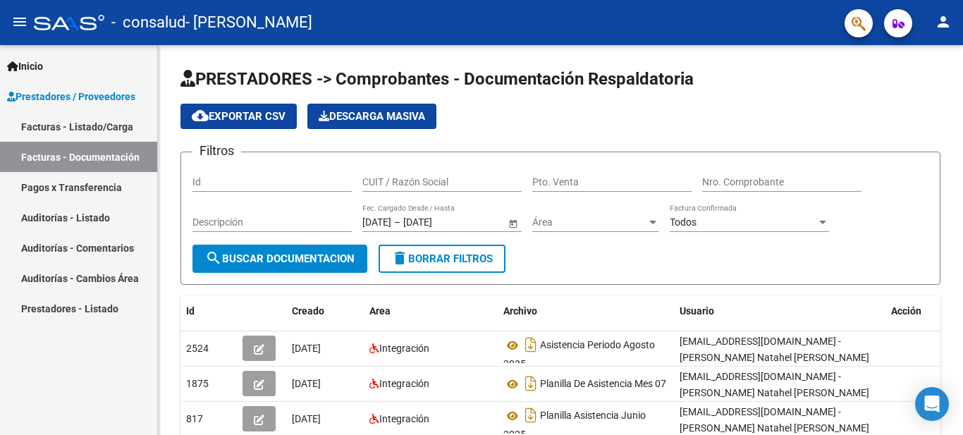  I want to click on span: 1875, so click(197, 383).